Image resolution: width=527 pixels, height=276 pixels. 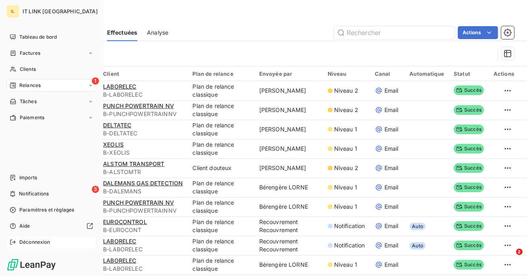 I want to click on span: B-EUROCONT, so click(x=143, y=230).